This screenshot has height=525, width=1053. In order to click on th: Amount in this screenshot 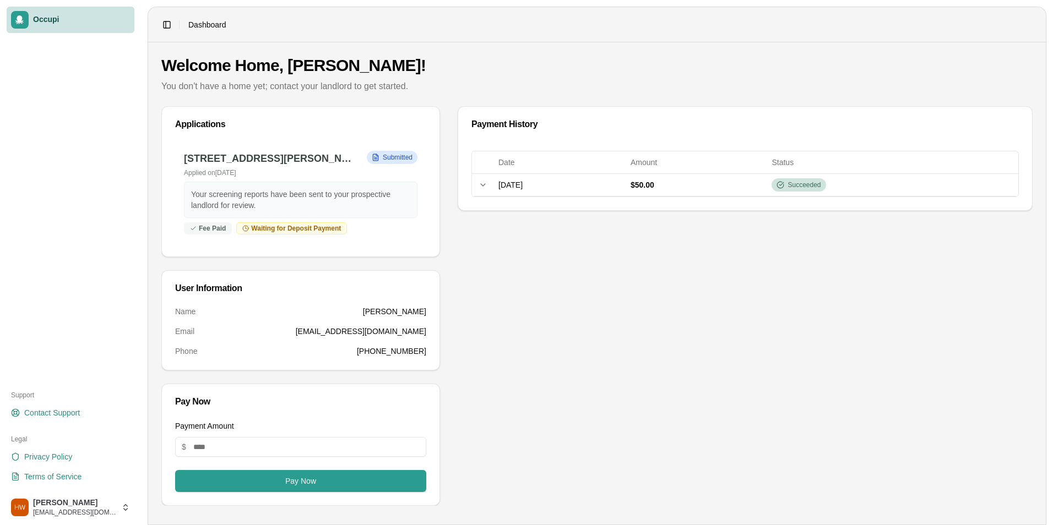, I will do `click(697, 162)`.